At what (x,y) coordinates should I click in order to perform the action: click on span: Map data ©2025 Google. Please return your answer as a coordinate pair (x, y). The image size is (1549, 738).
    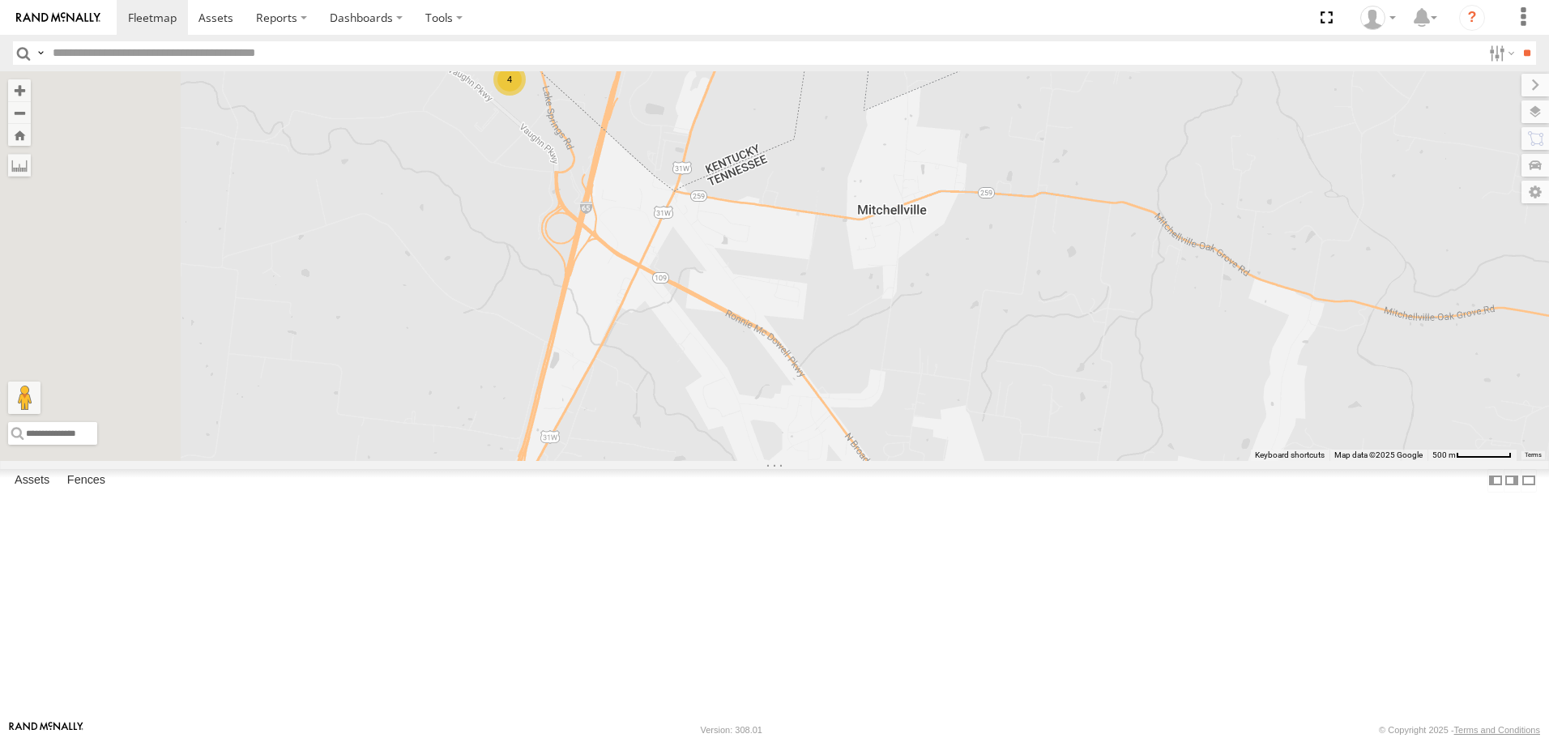
    Looking at the image, I should click on (1378, 454).